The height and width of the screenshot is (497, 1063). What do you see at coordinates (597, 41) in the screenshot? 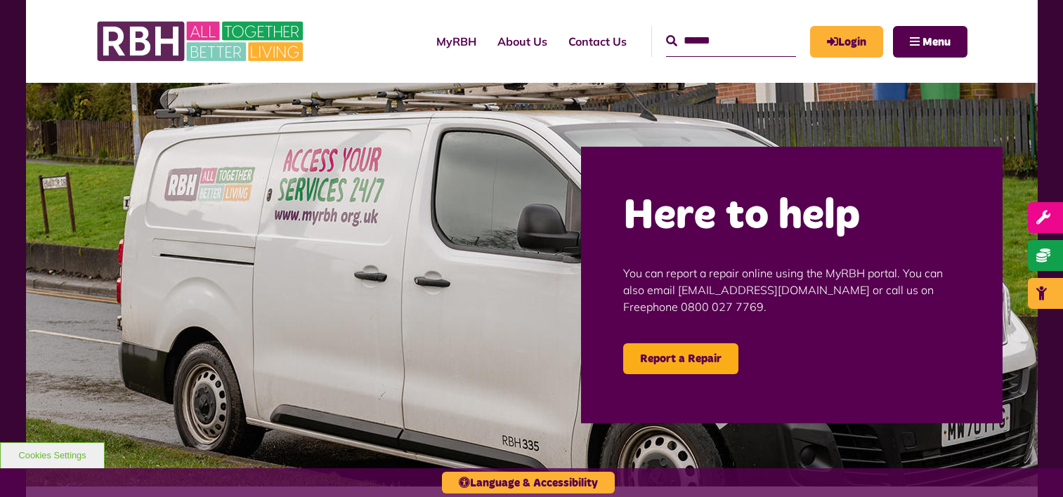
I see `a: Contact Us` at bounding box center [597, 41].